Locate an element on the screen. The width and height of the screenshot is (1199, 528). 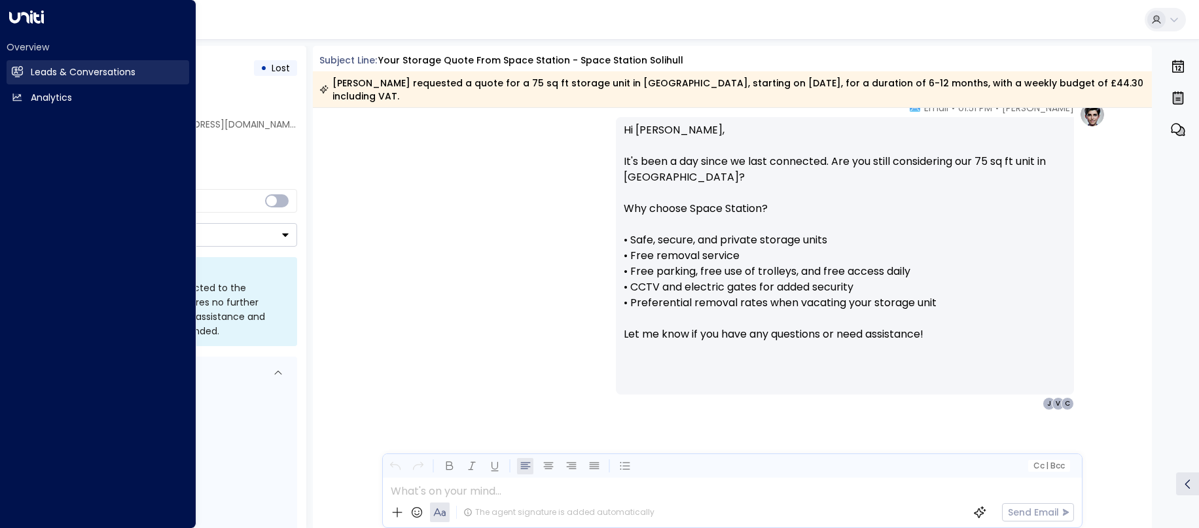
div: Your storage quote from Space Station - Space Station Solihull is located at coordinates (531, 60).